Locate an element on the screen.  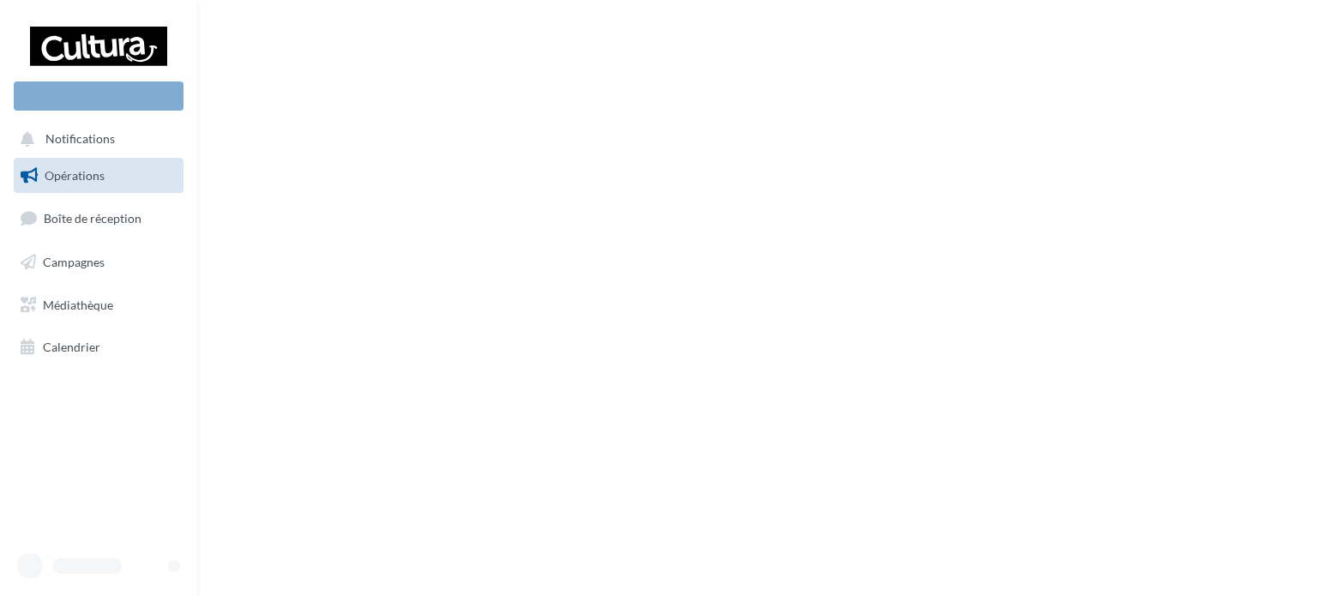
span: Calendrier is located at coordinates (71, 347).